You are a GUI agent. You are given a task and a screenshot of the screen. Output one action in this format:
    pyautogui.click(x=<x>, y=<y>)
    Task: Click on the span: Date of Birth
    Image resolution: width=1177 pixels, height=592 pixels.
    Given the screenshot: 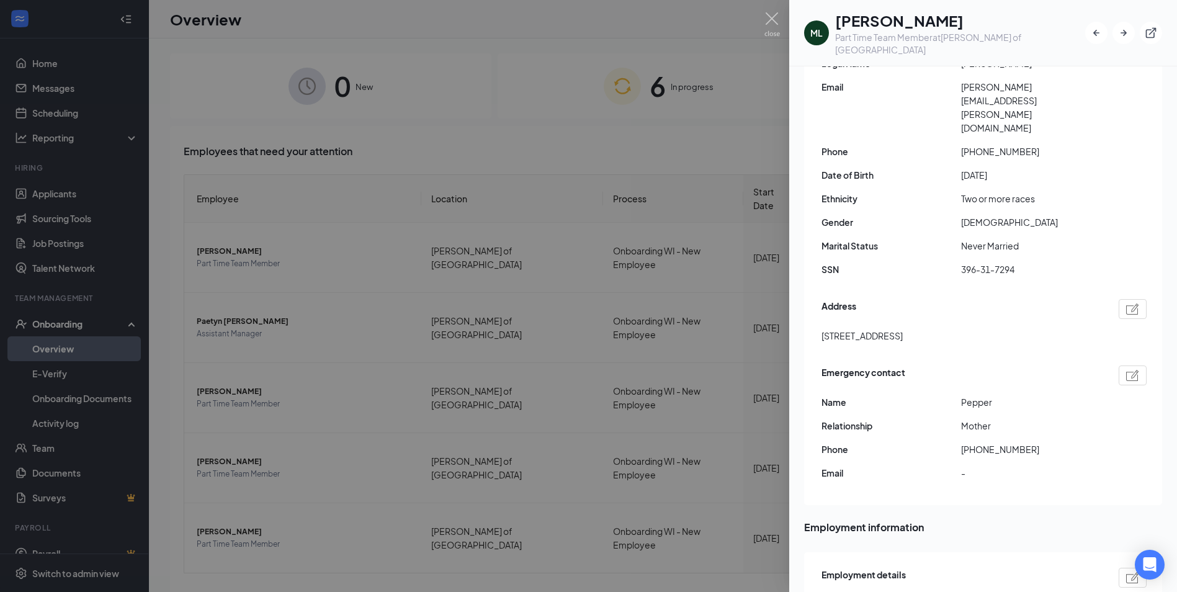 What is the action you would take?
    pyautogui.click(x=891, y=175)
    